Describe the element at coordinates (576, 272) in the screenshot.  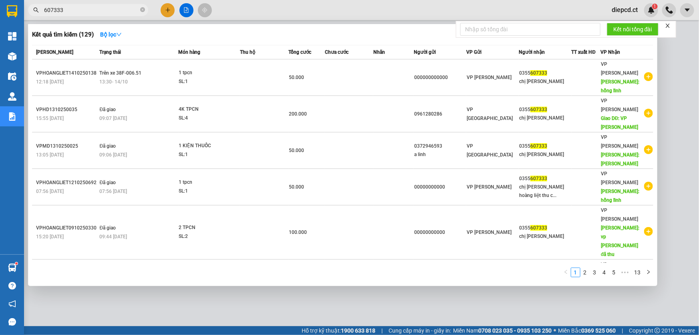
I see `li: 1` at that location.